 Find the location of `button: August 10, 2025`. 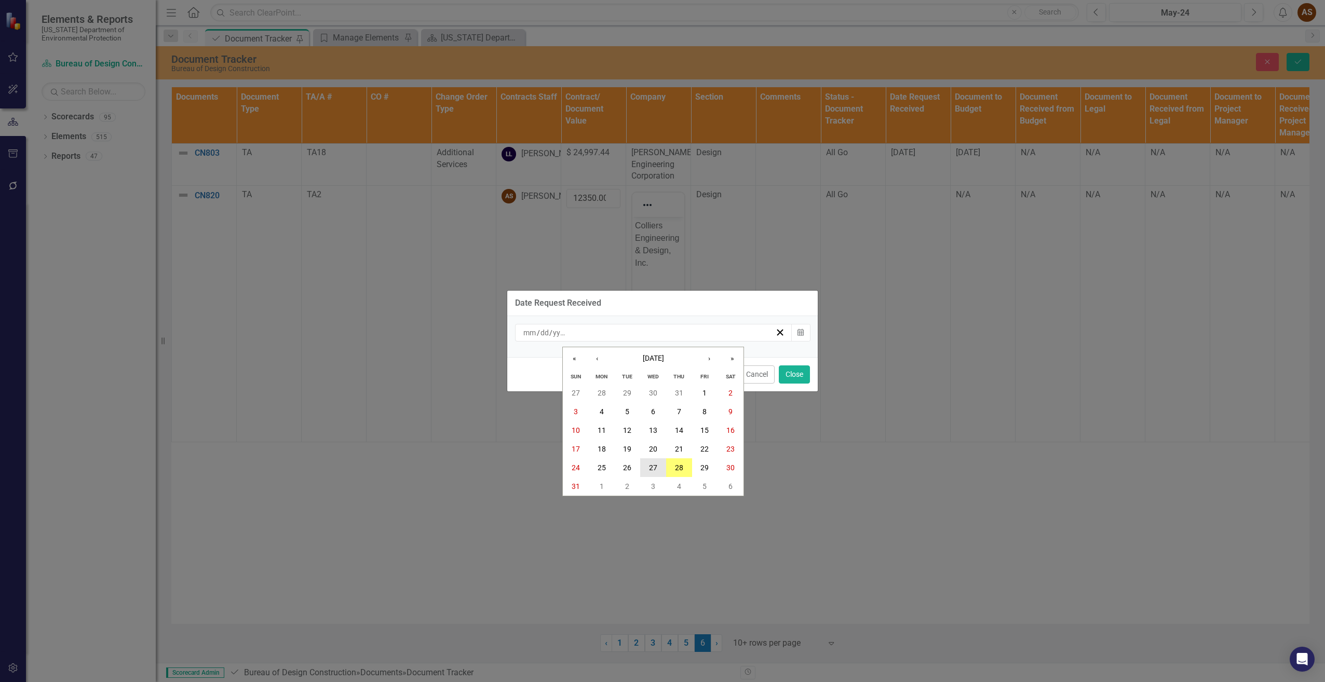

button: August 10, 2025 is located at coordinates (576, 431).